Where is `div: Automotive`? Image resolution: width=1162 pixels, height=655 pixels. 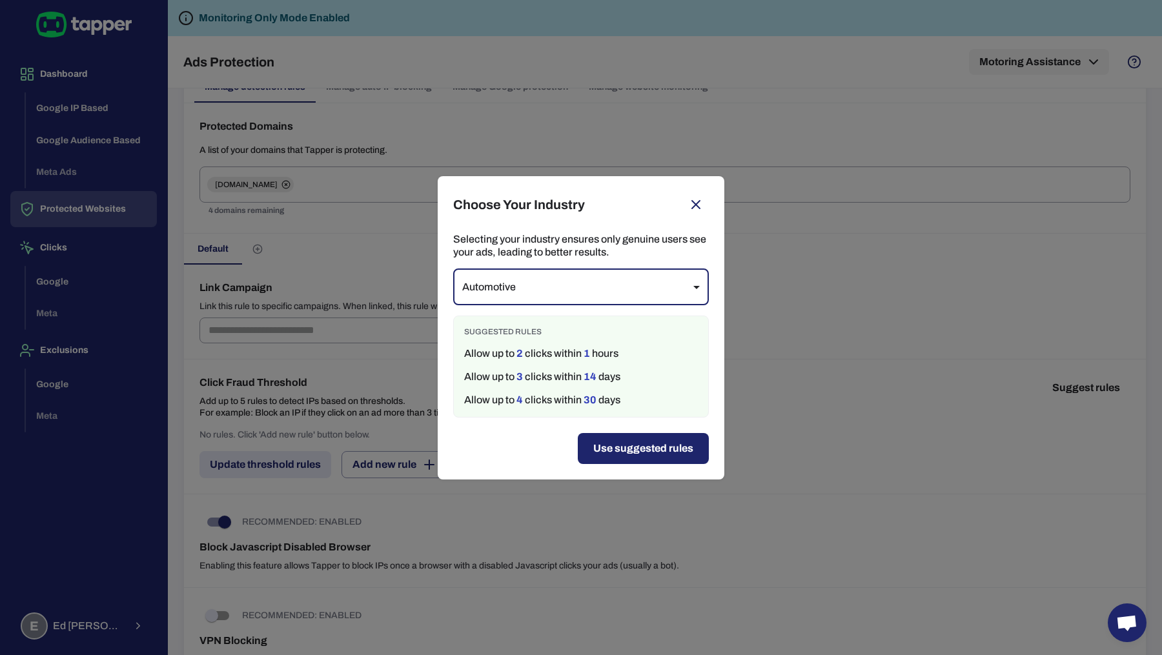
div: Automotive is located at coordinates (581, 287).